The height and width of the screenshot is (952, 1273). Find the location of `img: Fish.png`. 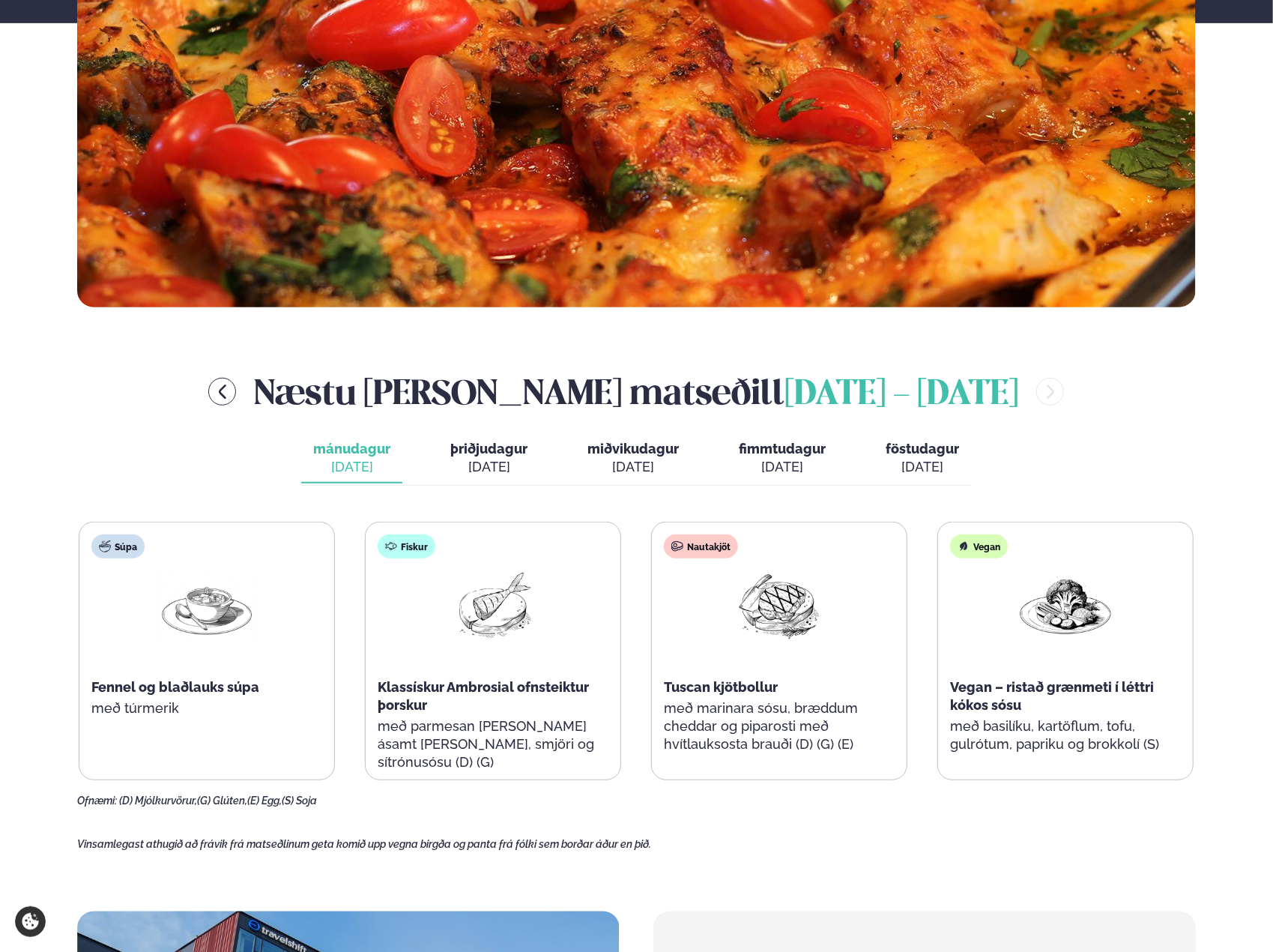

img: Fish.png is located at coordinates (493, 605).